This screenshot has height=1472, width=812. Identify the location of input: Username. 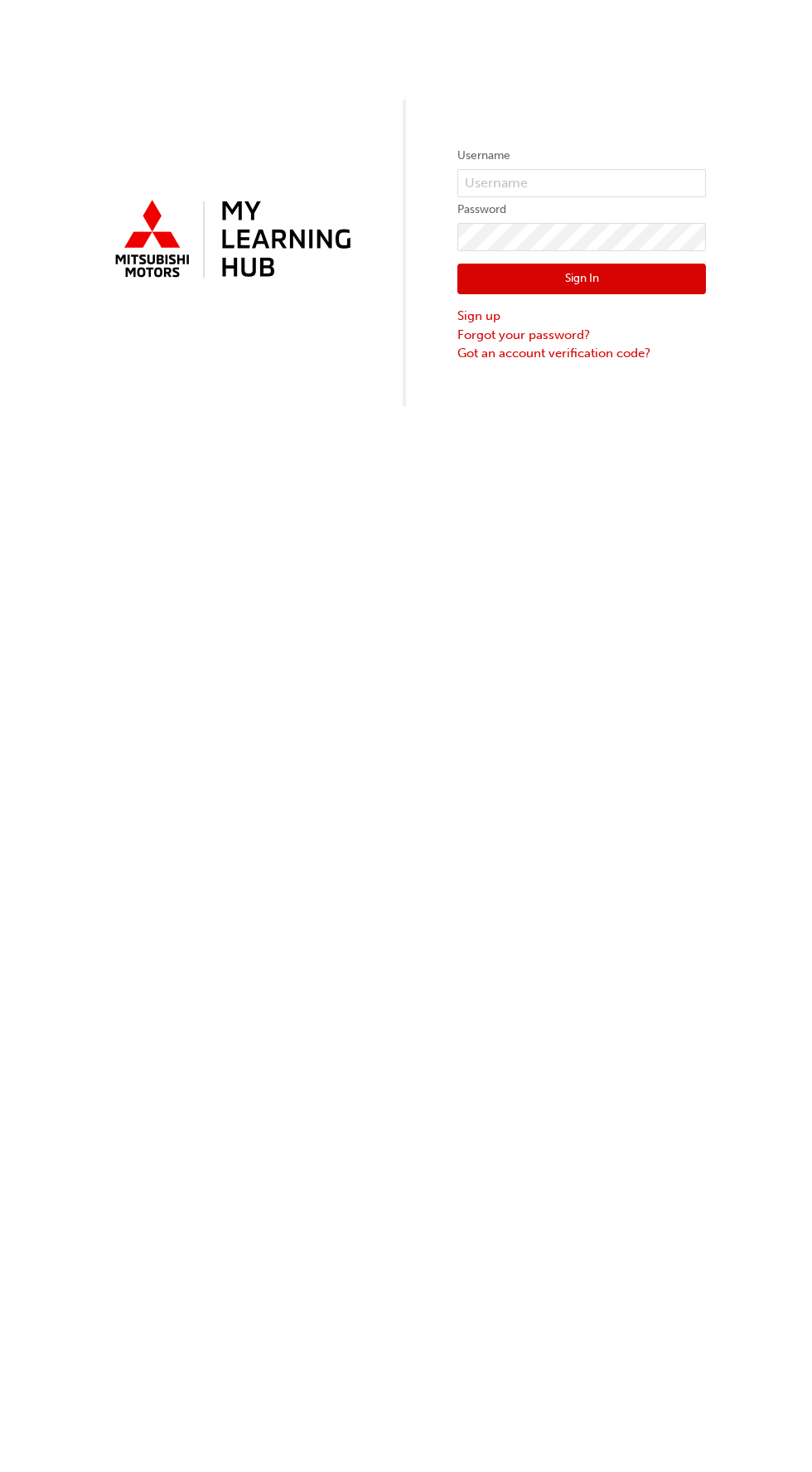
(582, 183).